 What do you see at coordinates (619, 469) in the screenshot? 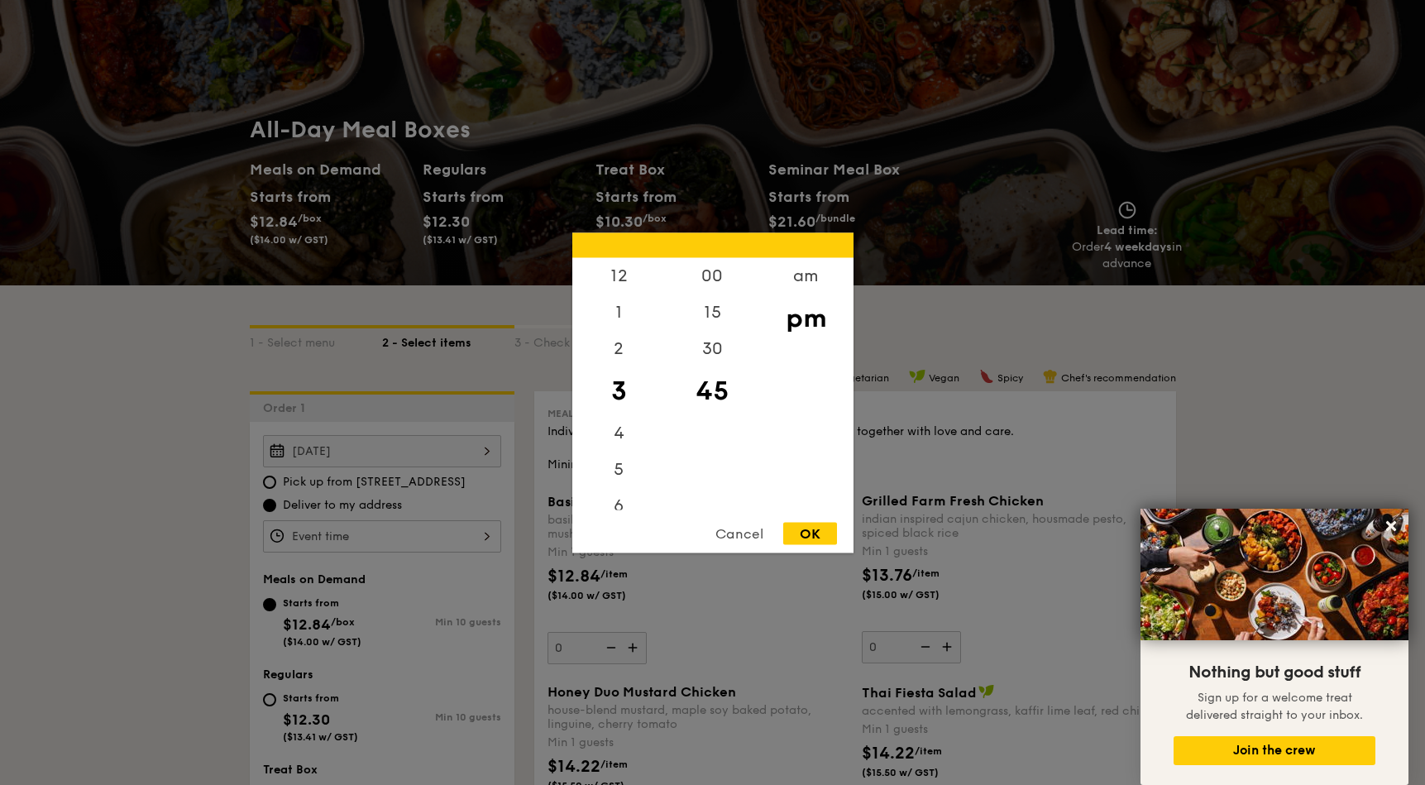
I see `div: 5` at bounding box center [619, 469].